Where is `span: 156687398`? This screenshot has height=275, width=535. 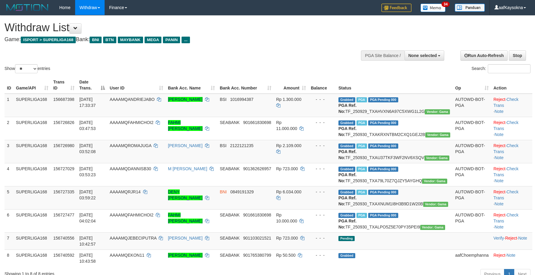
span: 156687398 is located at coordinates (64, 100).